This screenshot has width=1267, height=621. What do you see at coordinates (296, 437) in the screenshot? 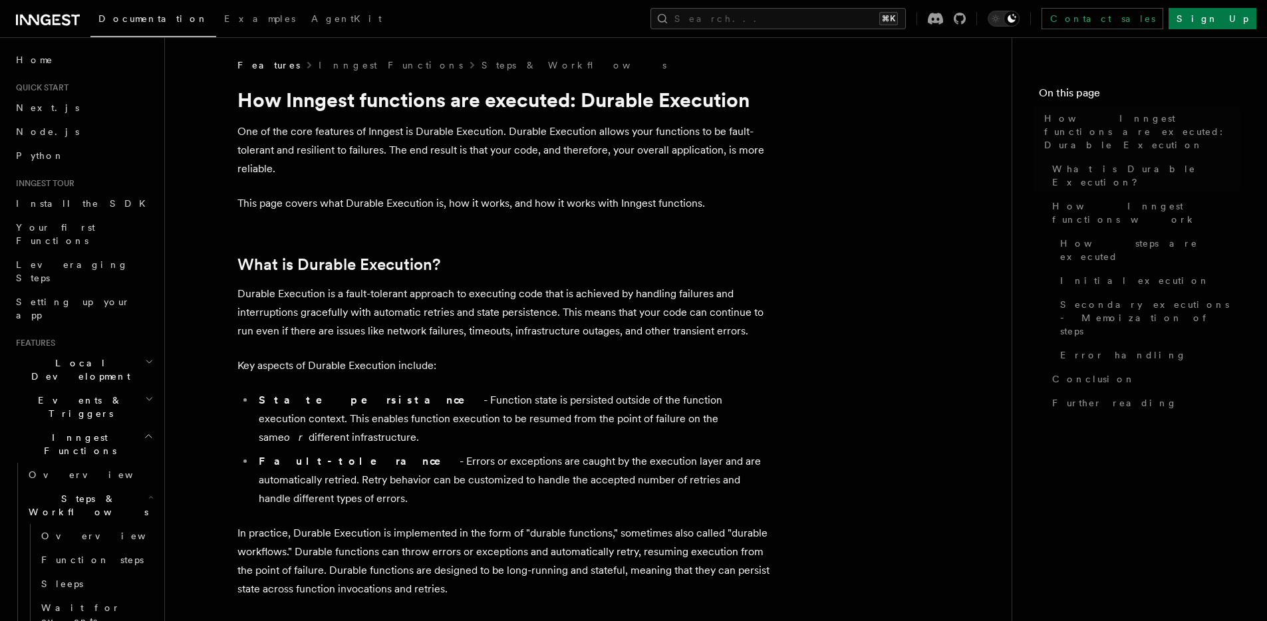
I see `em: or` at bounding box center [296, 437].